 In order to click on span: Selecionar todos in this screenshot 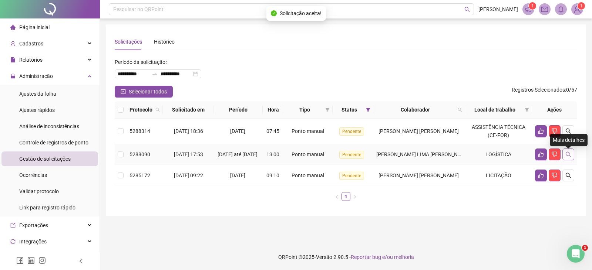, I will do `click(148, 92)`.